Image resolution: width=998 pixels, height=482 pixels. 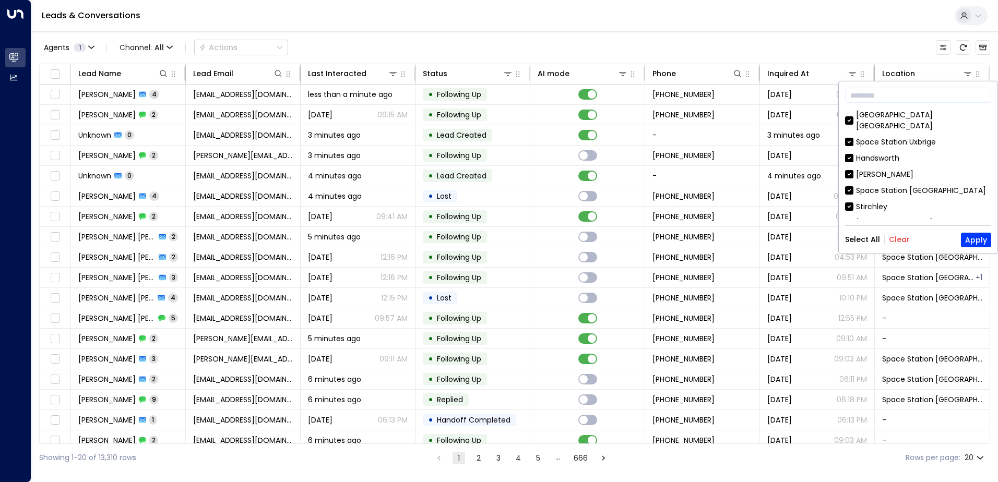 I want to click on span: +447704458696, so click(x=683, y=217).